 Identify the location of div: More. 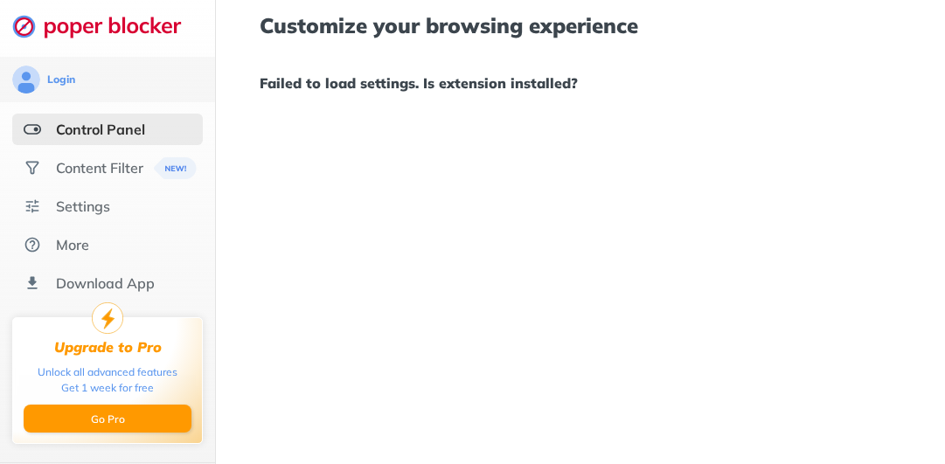
(73, 245).